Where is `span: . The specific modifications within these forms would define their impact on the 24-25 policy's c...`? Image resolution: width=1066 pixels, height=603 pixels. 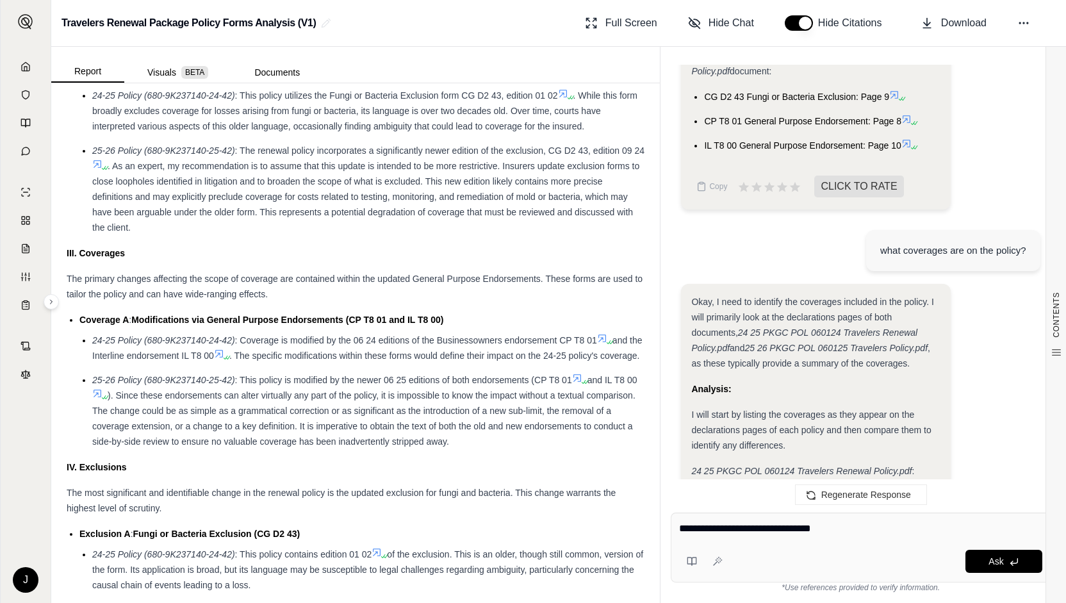
span: . The specific modifications within these forms would define their impact on the 24-25 policy's c... is located at coordinates (434, 355).